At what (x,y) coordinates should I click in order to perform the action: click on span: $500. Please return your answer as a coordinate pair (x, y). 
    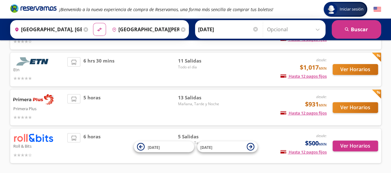
    Looking at the image, I should click on (316, 143).